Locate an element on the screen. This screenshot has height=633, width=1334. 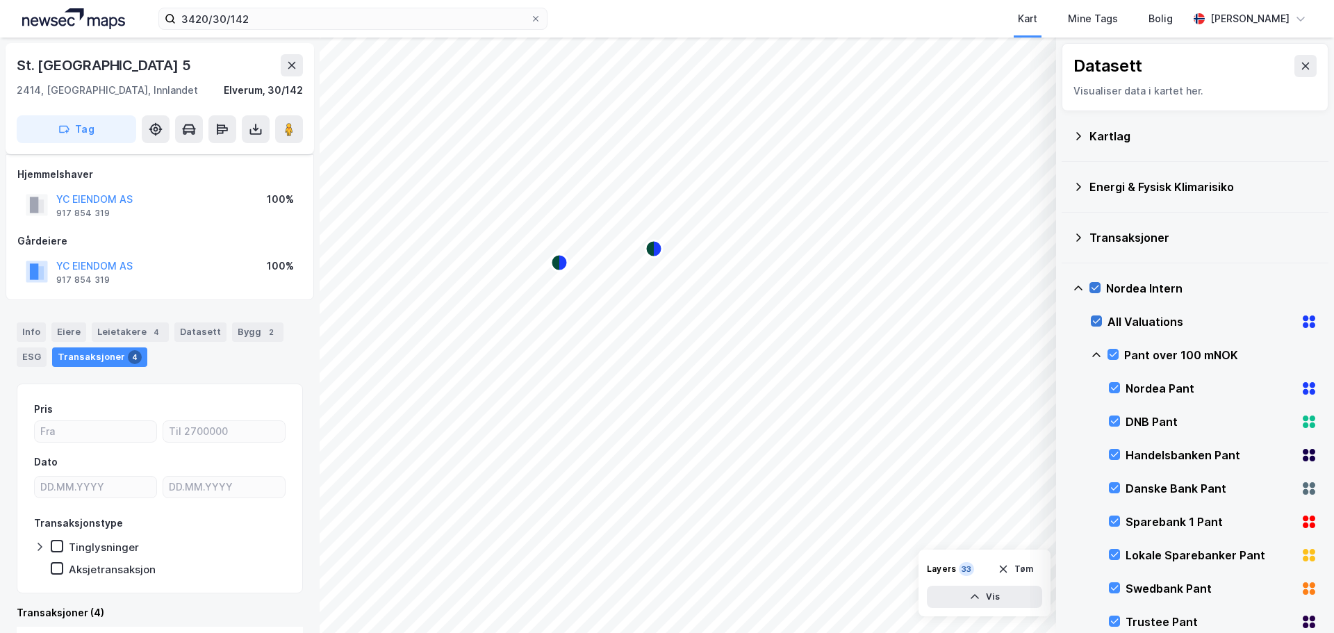
div: Transaksjoner (4) is located at coordinates (160, 613).